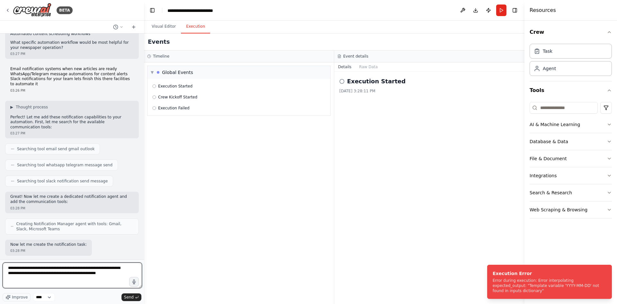 This screenshot has width=617, height=304. I want to click on div: BETA, so click(65, 10).